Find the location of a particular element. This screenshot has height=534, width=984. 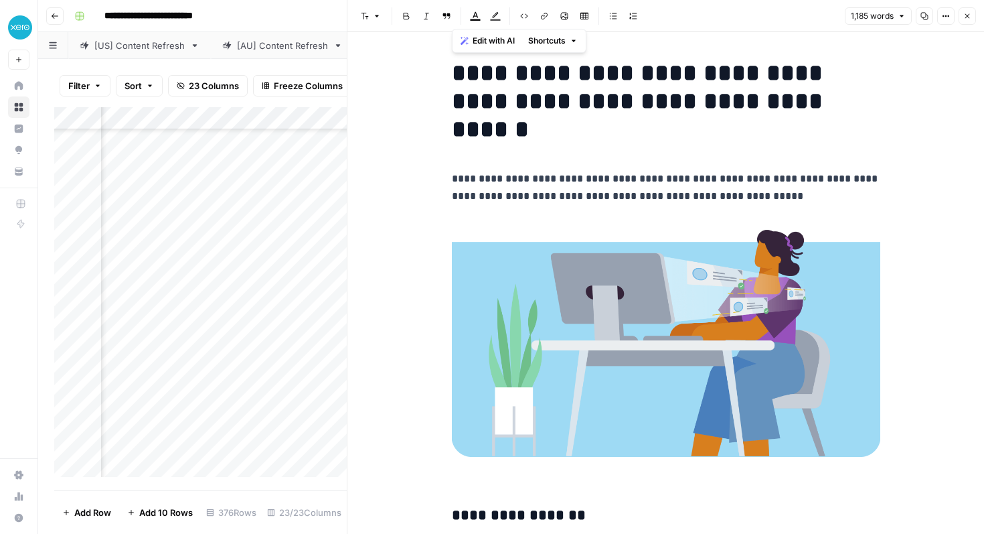

a: Usage is located at coordinates (19, 496).